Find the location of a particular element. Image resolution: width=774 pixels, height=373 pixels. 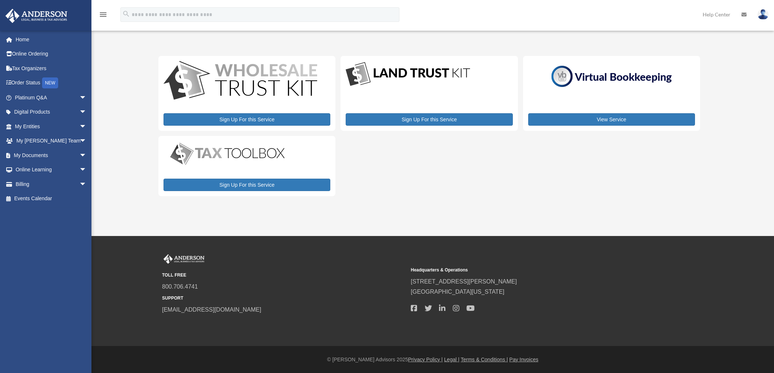

a: My Entitiesarrow_drop_down is located at coordinates (51, 127).